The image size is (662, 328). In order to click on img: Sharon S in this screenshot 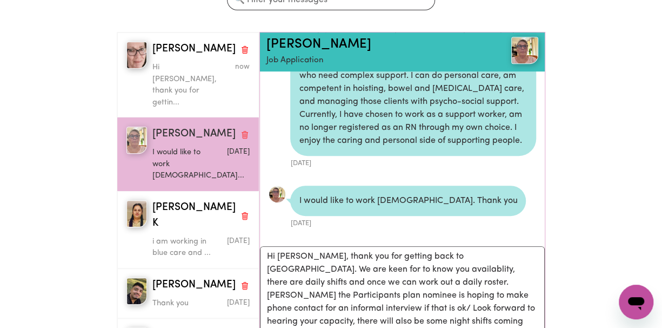, I will do `click(137, 140)`.